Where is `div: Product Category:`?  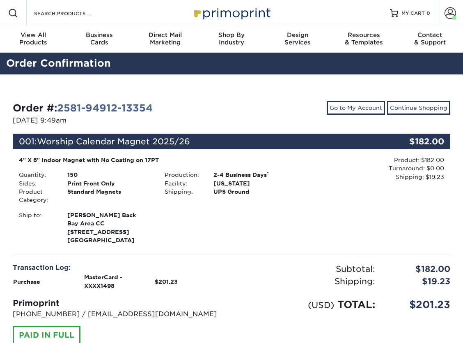 div: Product Category: is located at coordinates (37, 196).